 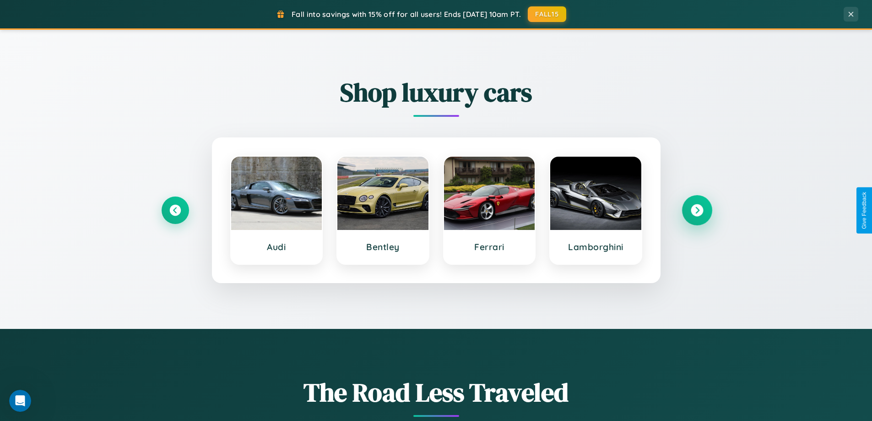 I want to click on div: Give Feedback, so click(x=864, y=210).